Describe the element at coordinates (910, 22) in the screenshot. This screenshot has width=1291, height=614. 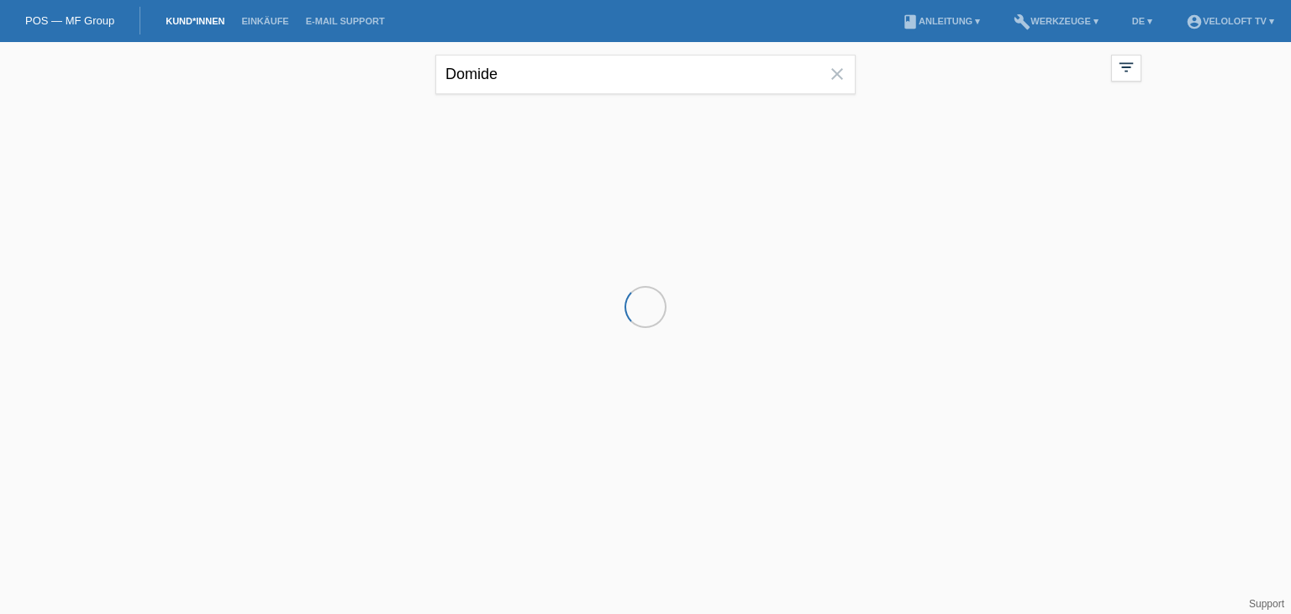
I see `i: book` at that location.